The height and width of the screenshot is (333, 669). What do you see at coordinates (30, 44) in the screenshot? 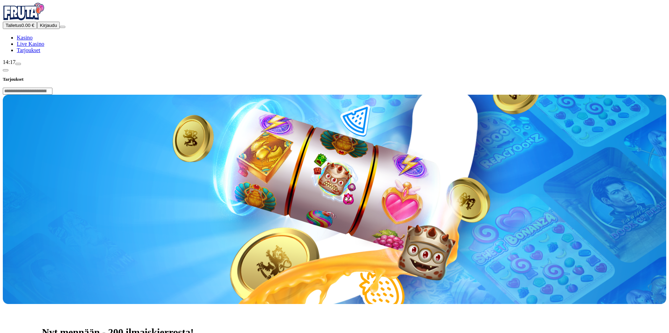
I see `a: Live Kasino` at bounding box center [30, 44].